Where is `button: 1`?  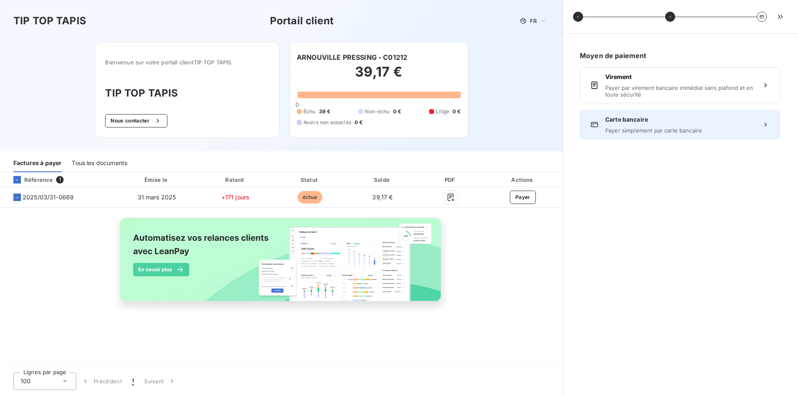 button: 1 is located at coordinates (133, 382).